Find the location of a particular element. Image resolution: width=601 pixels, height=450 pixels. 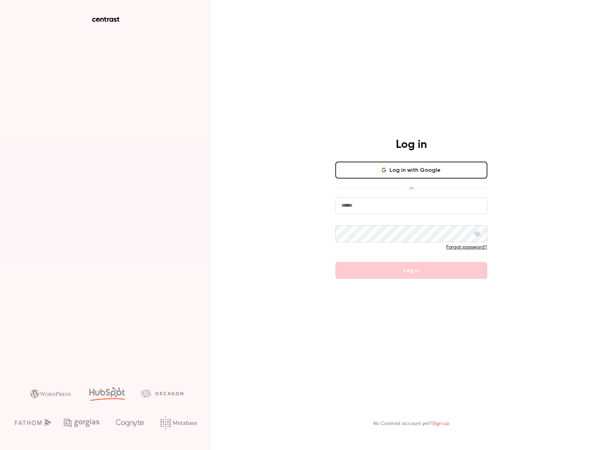

button: Log in with Google is located at coordinates (412, 170).